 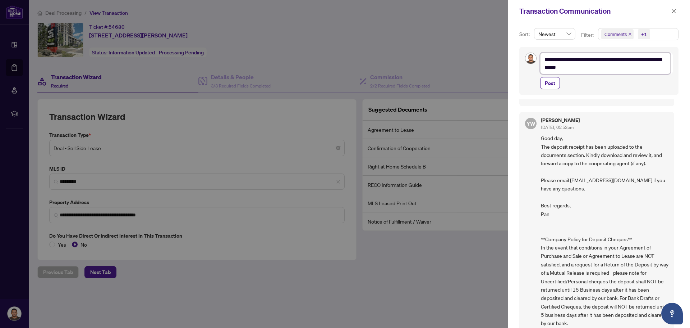 I want to click on span: Post, so click(x=550, y=83).